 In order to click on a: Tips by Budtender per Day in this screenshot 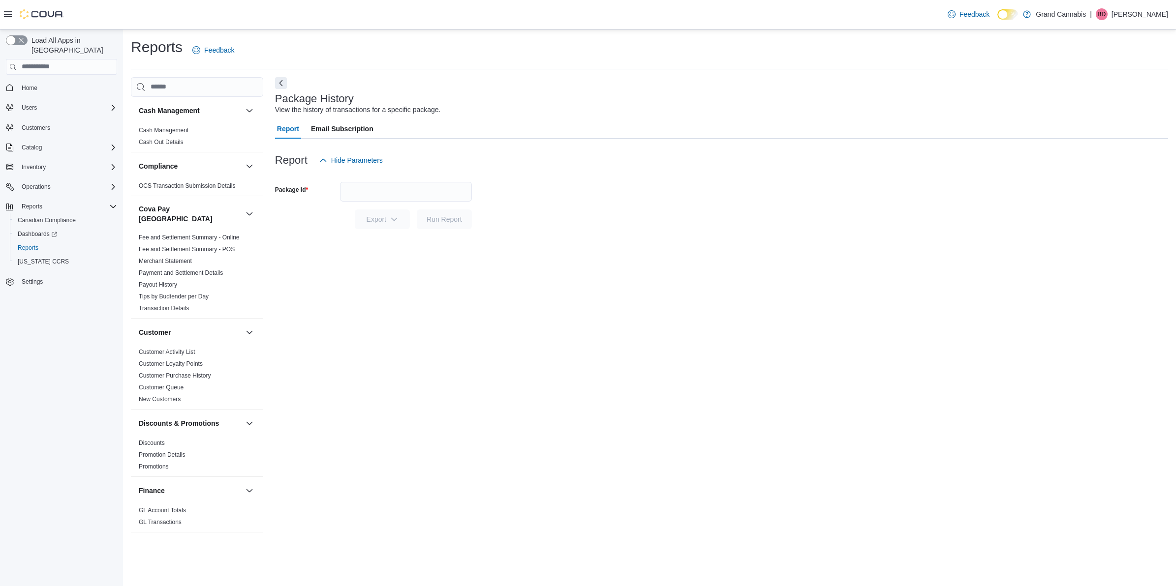, I will do `click(174, 297)`.